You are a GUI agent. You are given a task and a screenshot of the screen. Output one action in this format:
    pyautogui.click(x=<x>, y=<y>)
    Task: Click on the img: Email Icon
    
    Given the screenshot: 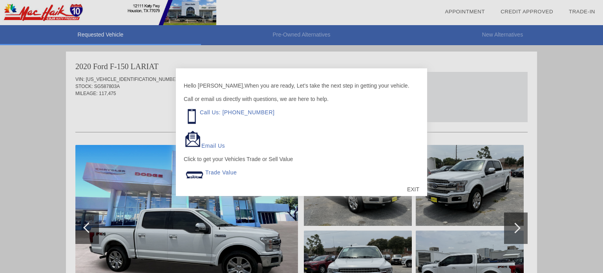 What is the action you would take?
    pyautogui.click(x=192, y=139)
    